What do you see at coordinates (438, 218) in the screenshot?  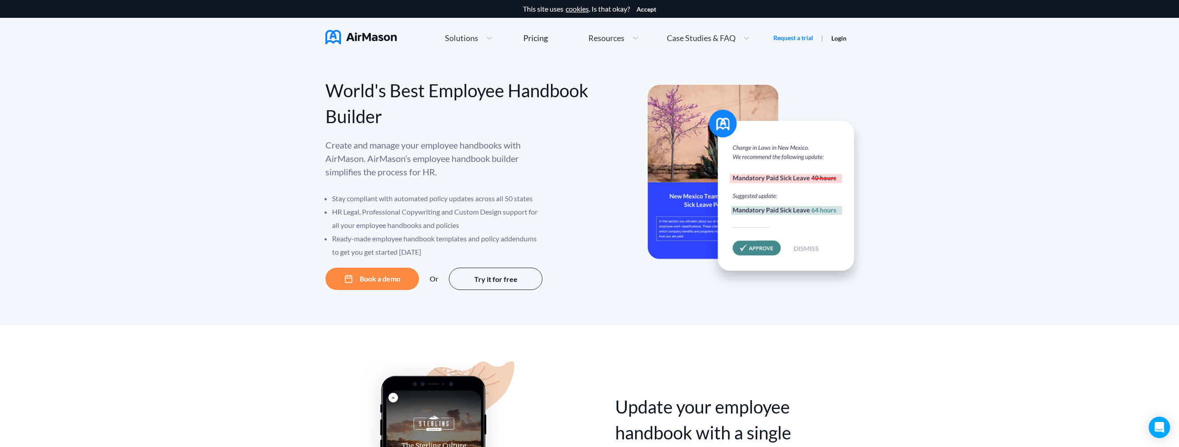 I see `li: HR Legal, Professional Copywriting and Custom Design support for all your employee handbooks and ...` at bounding box center [438, 218].